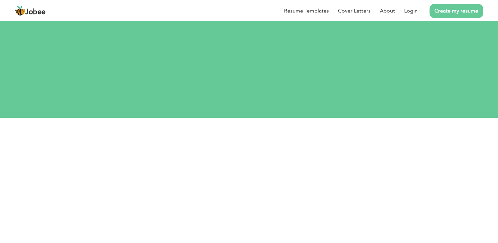  I want to click on a: Resume Templates, so click(306, 11).